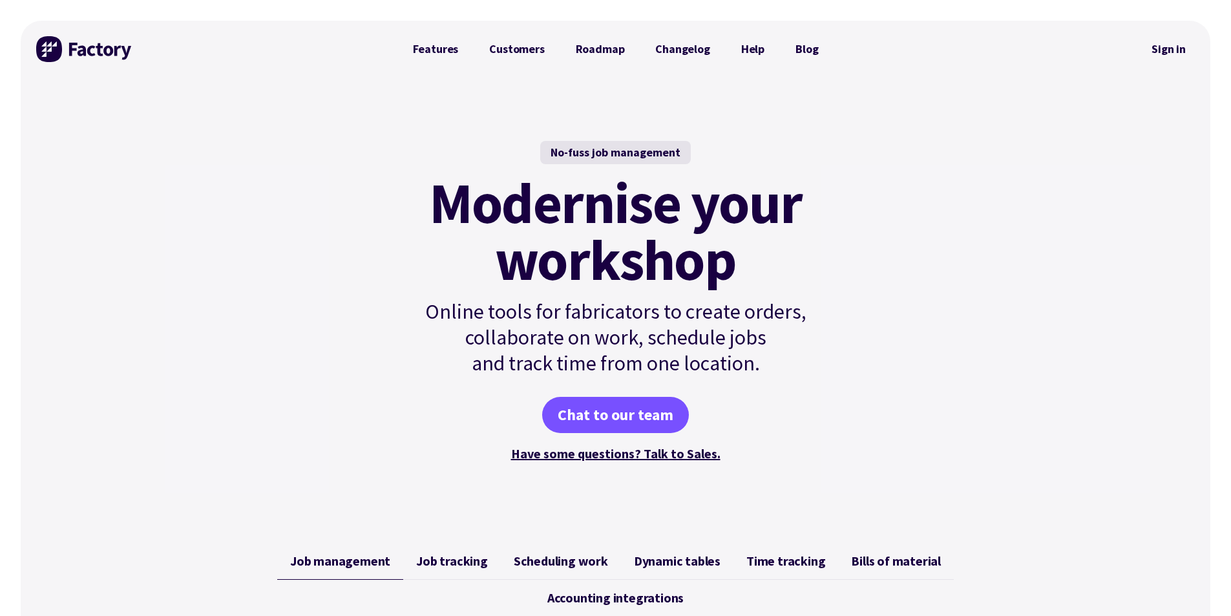  I want to click on div: Chat Widget, so click(1198, 585).